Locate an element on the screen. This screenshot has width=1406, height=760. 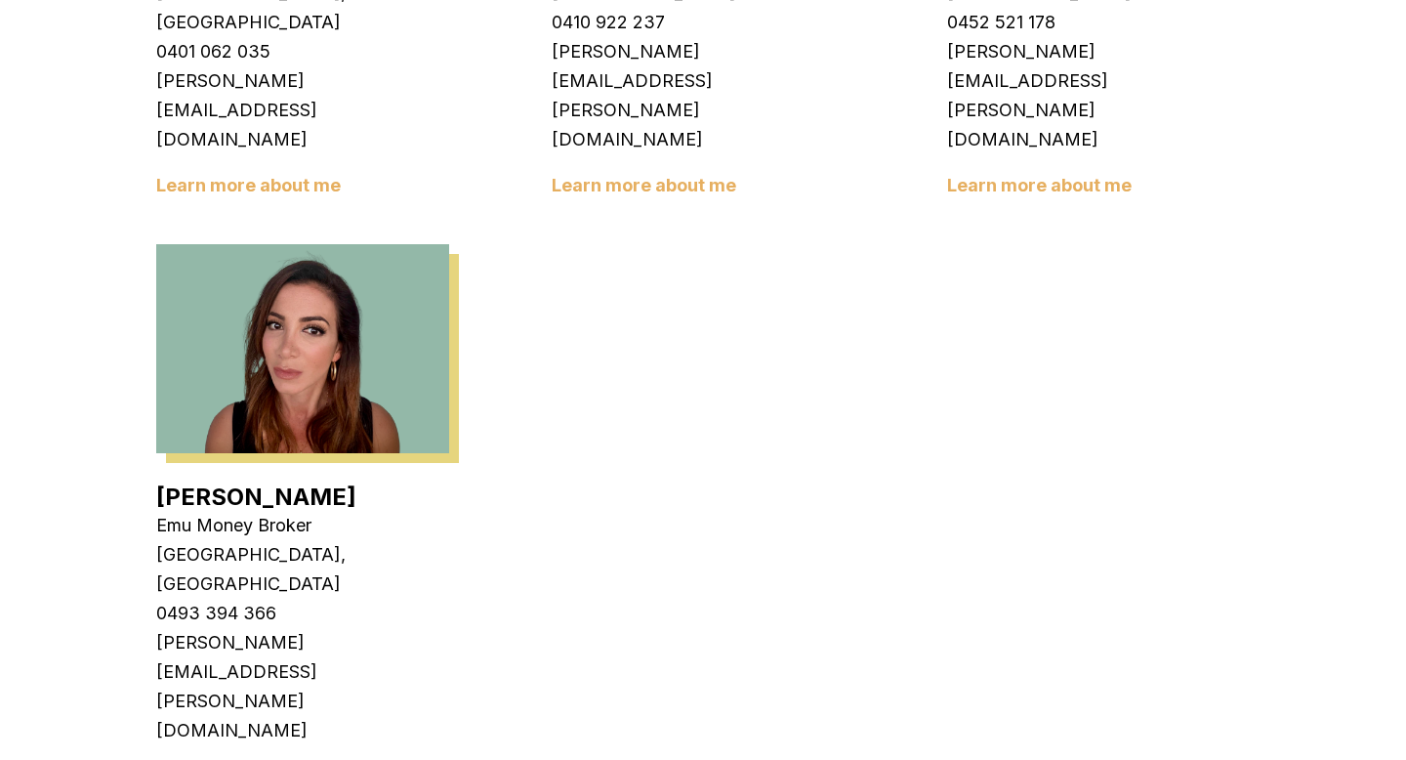
p: 0401 062 035 is located at coordinates (303, 52).